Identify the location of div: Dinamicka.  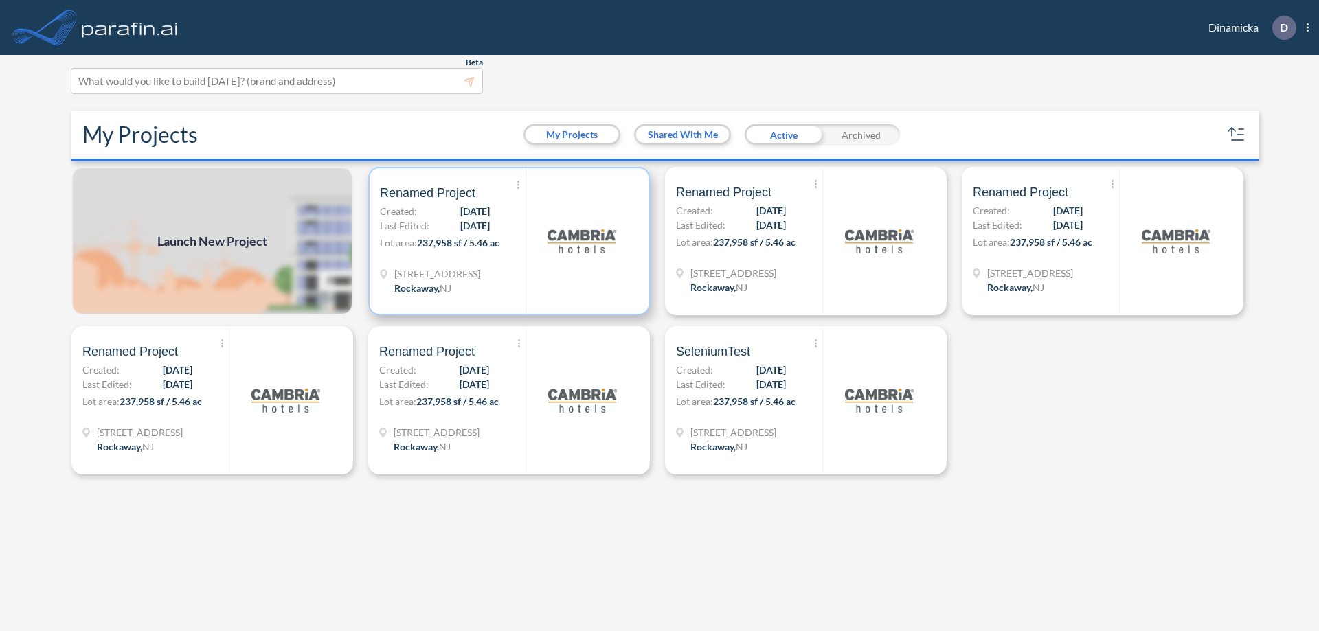
(1248, 27).